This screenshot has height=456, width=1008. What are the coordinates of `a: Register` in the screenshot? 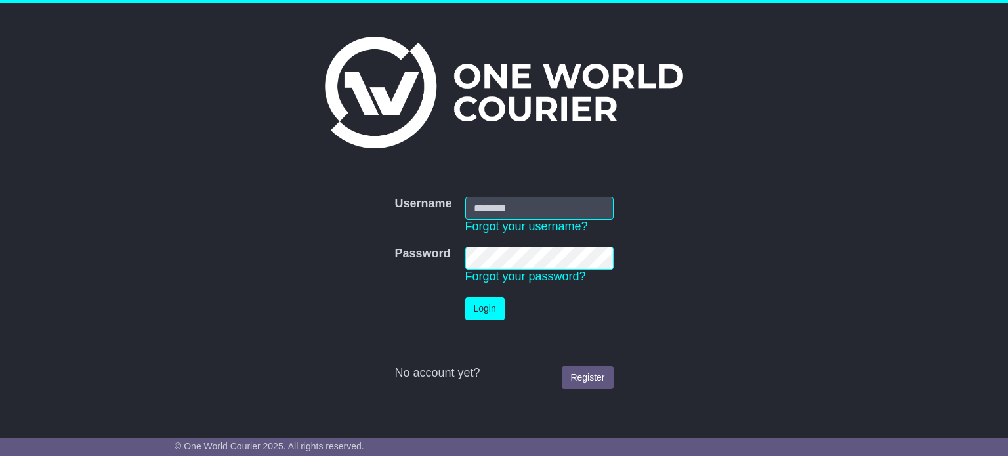 It's located at (588, 378).